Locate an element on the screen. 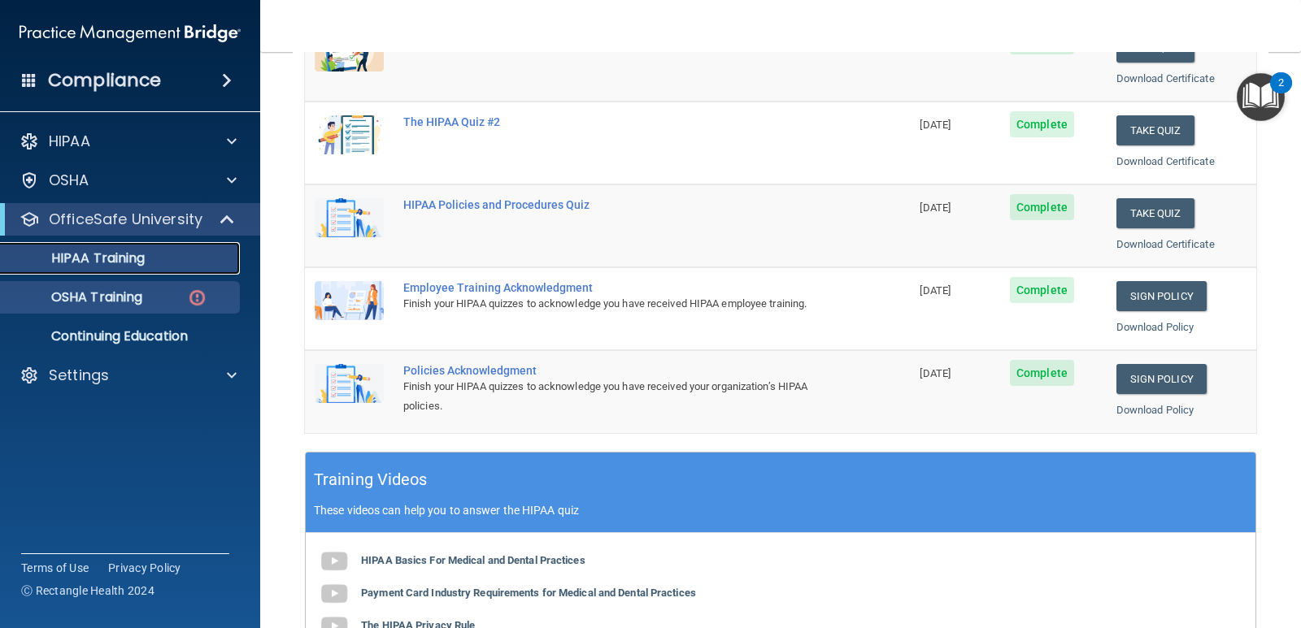  b: Payment Card Industry Requirements for Medical and Dental Practices is located at coordinates (528, 593).